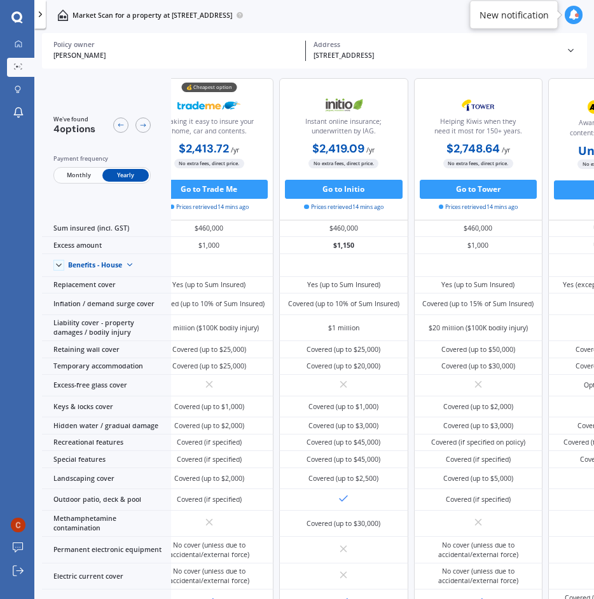 The image size is (594, 599). Describe the element at coordinates (203, 149) in the screenshot. I see `b: $2,413.72` at that location.